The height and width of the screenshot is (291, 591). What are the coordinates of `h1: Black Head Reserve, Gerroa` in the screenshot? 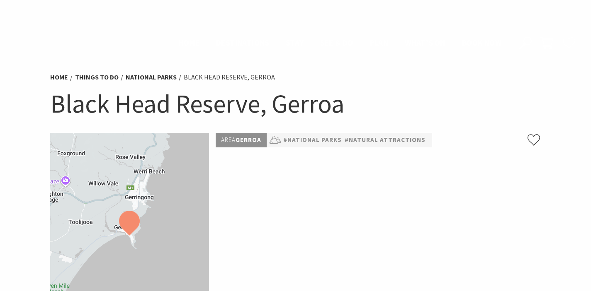 It's located at (296, 104).